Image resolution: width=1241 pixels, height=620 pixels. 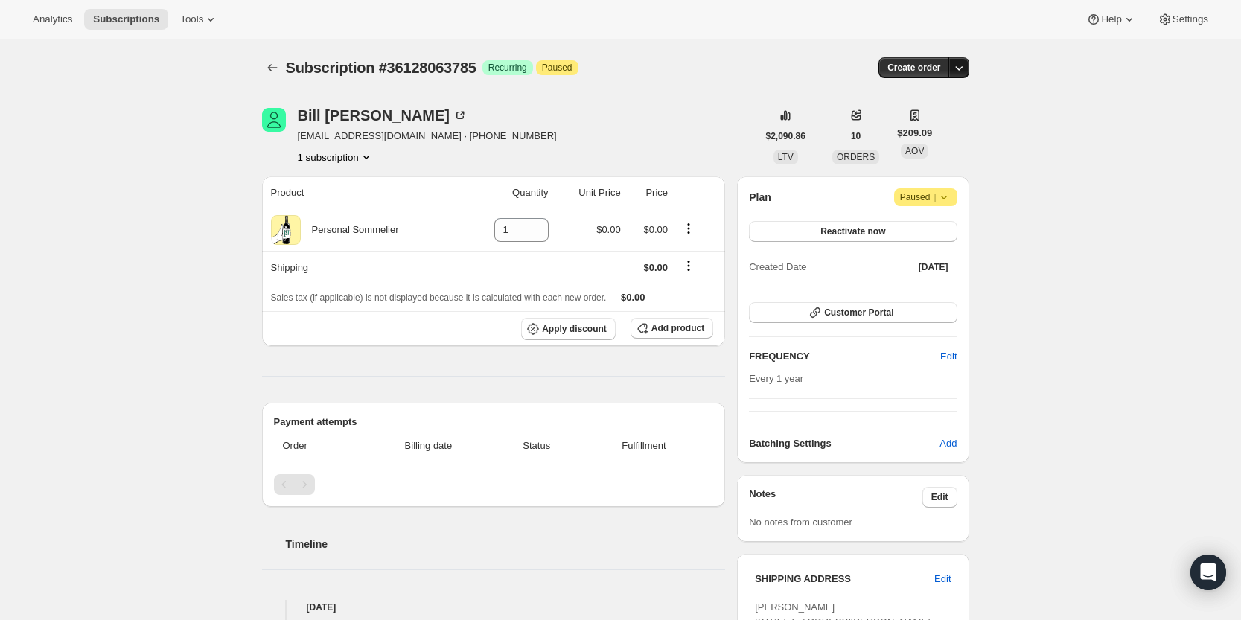 What do you see at coordinates (363, 267) in the screenshot?
I see `th: Shipping` at bounding box center [363, 267].